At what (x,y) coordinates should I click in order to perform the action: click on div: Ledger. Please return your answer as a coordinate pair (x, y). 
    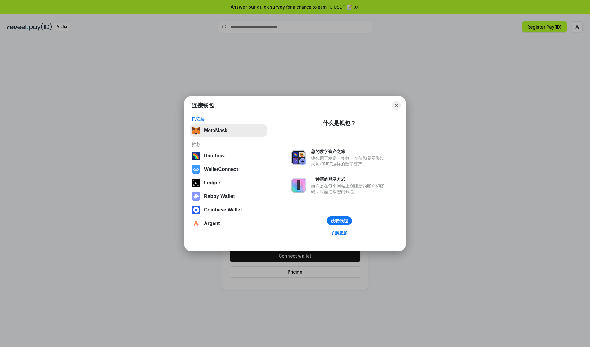
    Looking at the image, I should click on (212, 183).